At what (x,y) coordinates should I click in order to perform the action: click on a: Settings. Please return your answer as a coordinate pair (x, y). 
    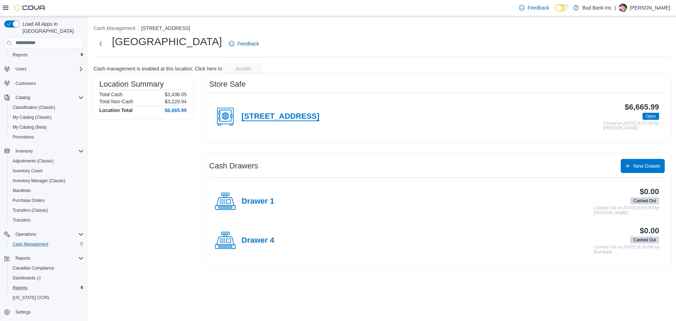
    Looking at the image, I should click on (23, 312).